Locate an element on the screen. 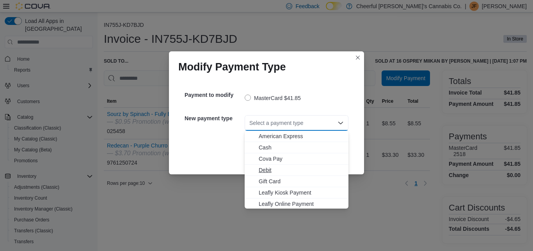 The width and height of the screenshot is (533, 251). h5: New payment type is located at coordinates (214, 119).